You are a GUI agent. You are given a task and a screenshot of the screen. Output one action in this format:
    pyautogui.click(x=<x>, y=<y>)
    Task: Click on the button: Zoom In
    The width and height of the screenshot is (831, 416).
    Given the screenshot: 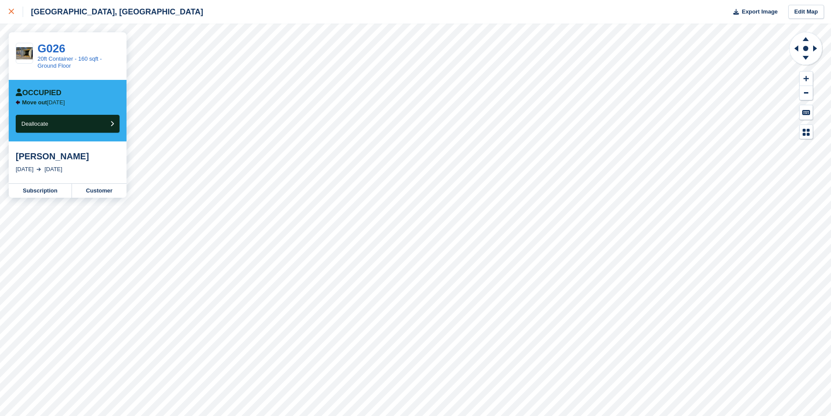 What is the action you would take?
    pyautogui.click(x=806, y=79)
    